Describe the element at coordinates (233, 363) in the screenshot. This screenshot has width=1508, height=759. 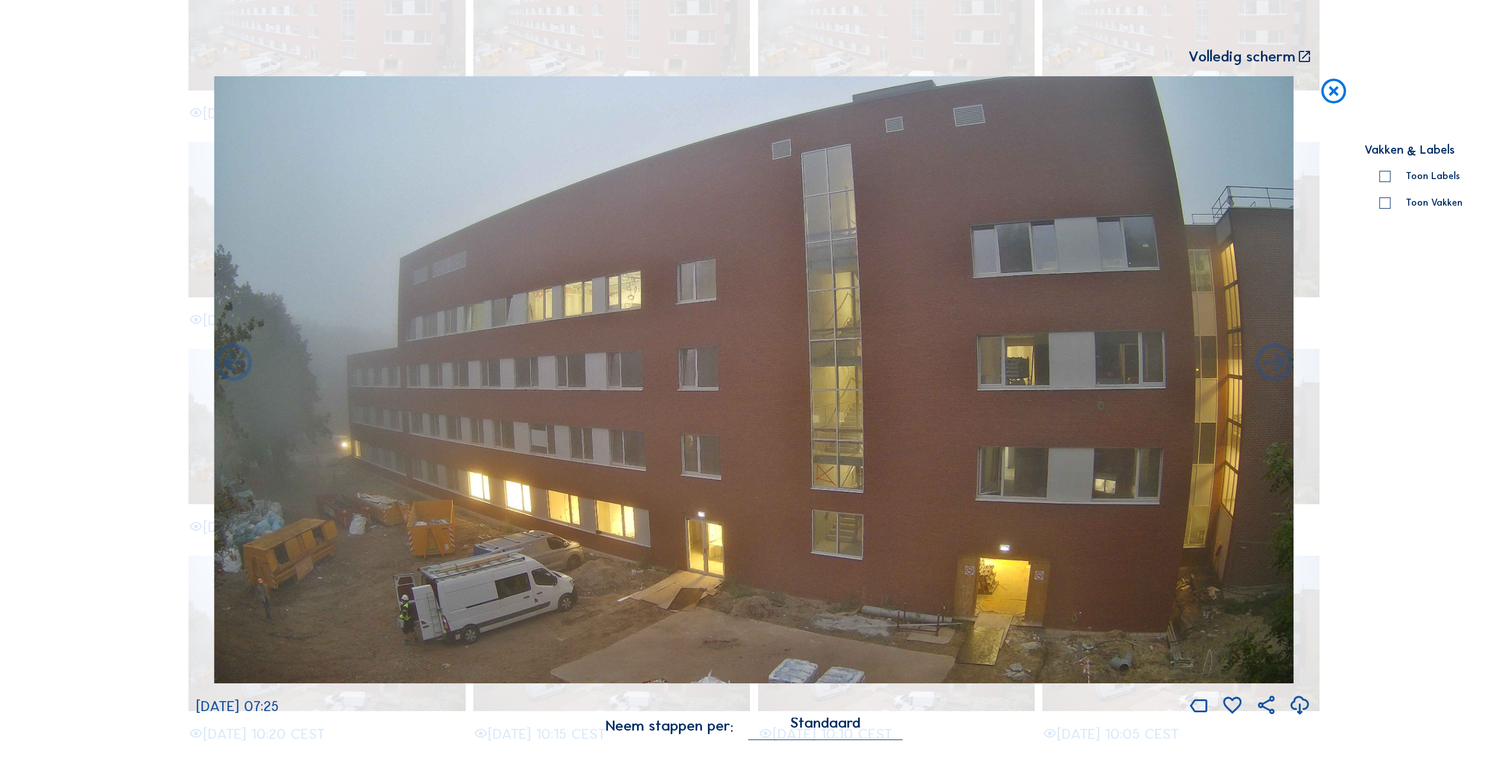
I see `i: Forward` at that location.